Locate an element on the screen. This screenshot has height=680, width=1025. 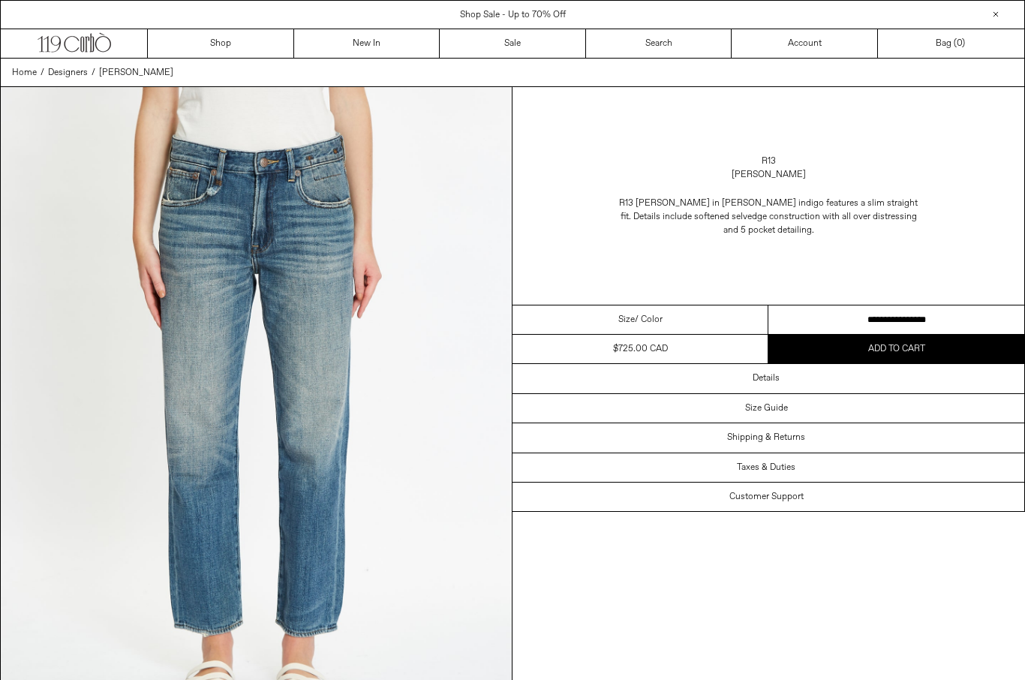
span: Designers is located at coordinates (68, 73).